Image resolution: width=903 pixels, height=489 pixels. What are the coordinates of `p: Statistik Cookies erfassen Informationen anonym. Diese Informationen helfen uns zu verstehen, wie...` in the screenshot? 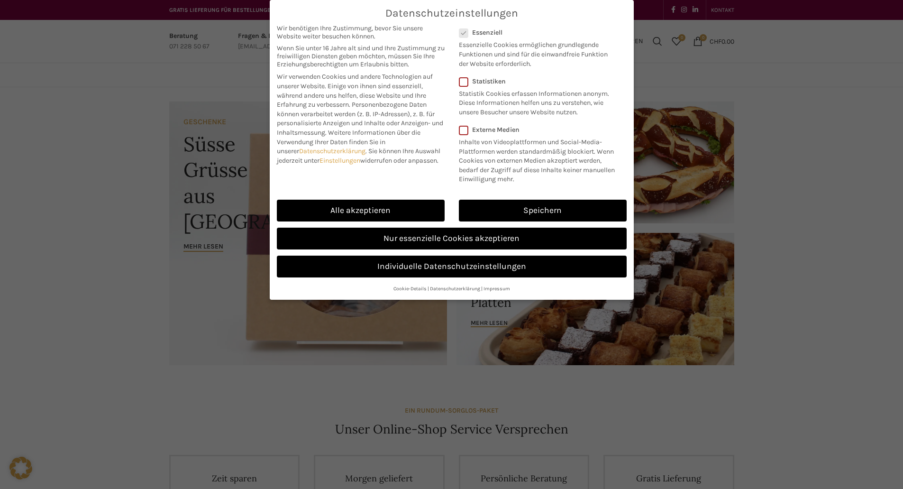 It's located at (537, 101).